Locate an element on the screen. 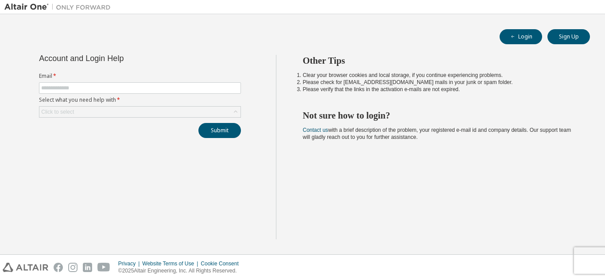  li: Please verify that the links in the activation e-mails are not expired. is located at coordinates (438, 89).